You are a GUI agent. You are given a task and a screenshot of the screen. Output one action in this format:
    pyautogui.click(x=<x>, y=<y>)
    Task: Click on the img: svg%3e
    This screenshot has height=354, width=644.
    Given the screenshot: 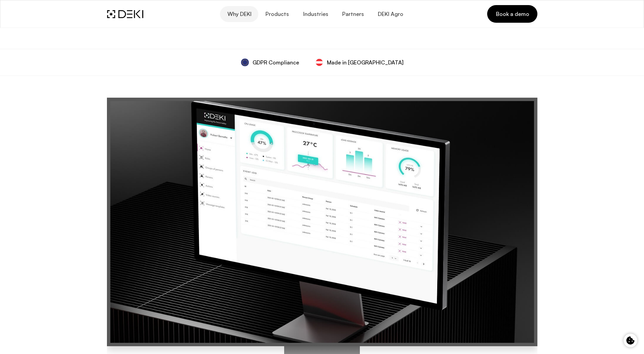 What is the action you would take?
    pyautogui.click(x=320, y=62)
    